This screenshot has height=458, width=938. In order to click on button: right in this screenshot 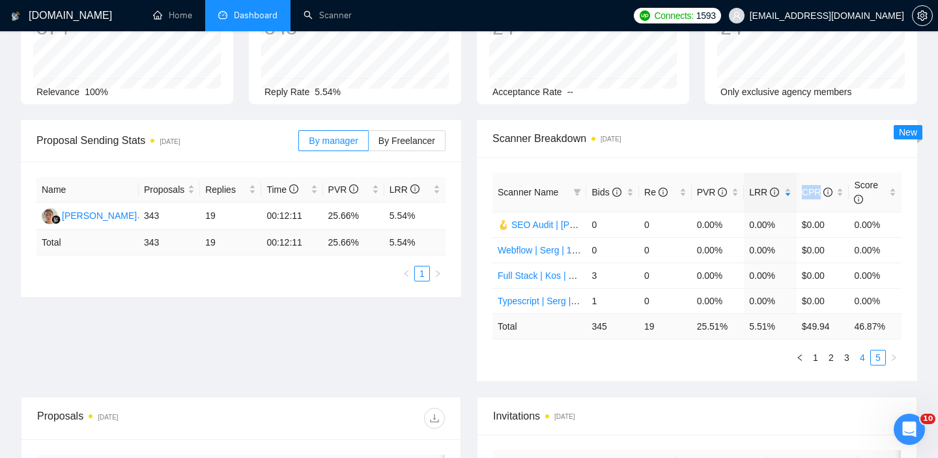, I will do `click(438, 273)`.